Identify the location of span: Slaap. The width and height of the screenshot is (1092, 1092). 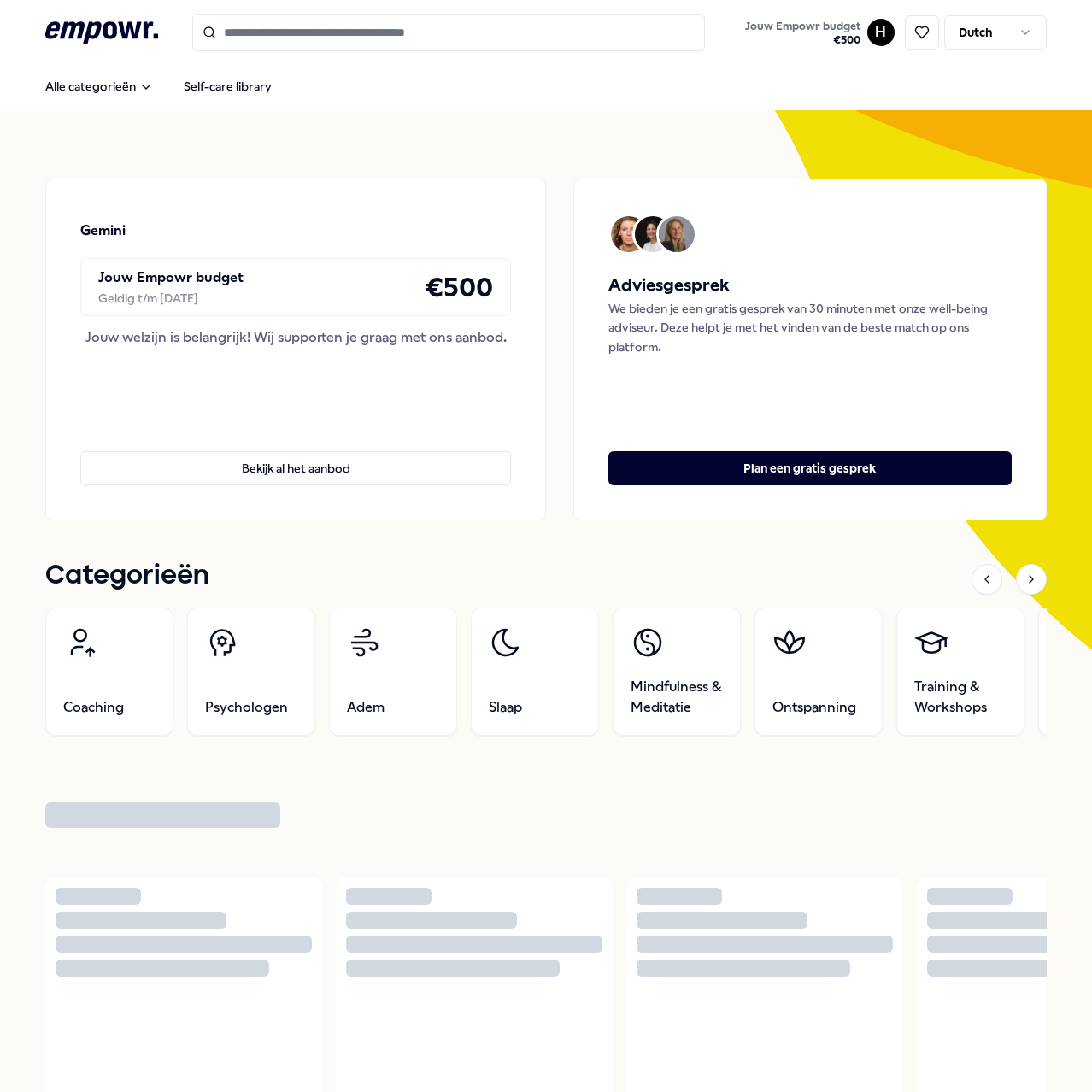
(505, 708).